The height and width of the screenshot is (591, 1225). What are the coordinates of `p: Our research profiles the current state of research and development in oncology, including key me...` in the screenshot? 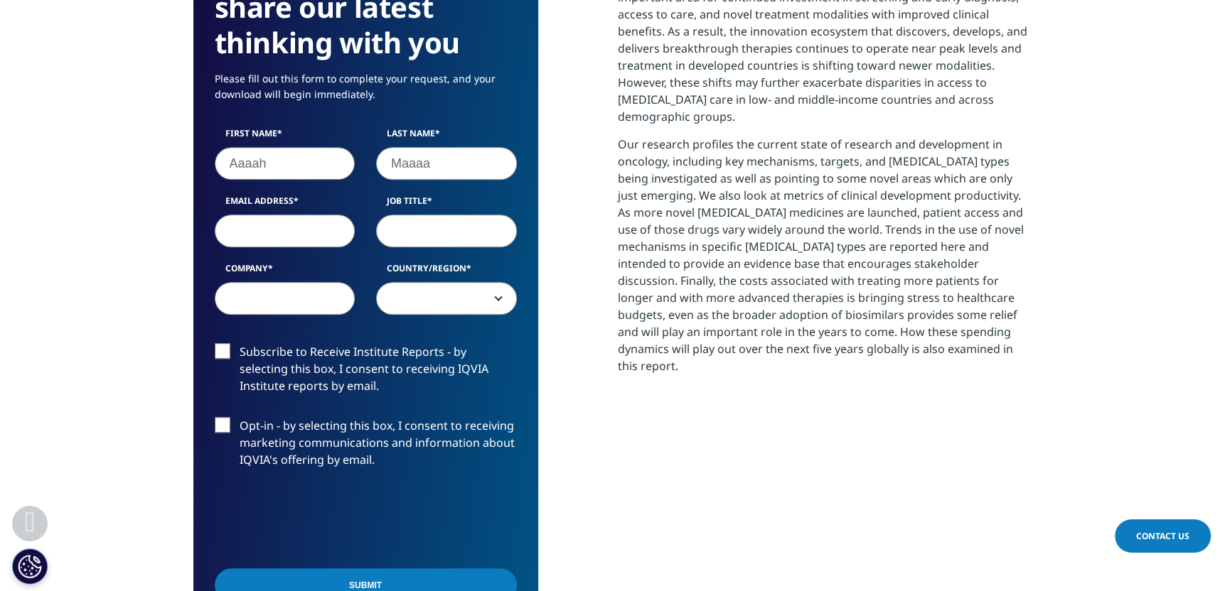 It's located at (825, 260).